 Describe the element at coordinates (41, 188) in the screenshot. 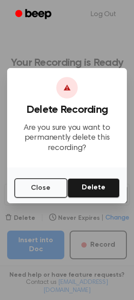

I see `button: Close` at that location.